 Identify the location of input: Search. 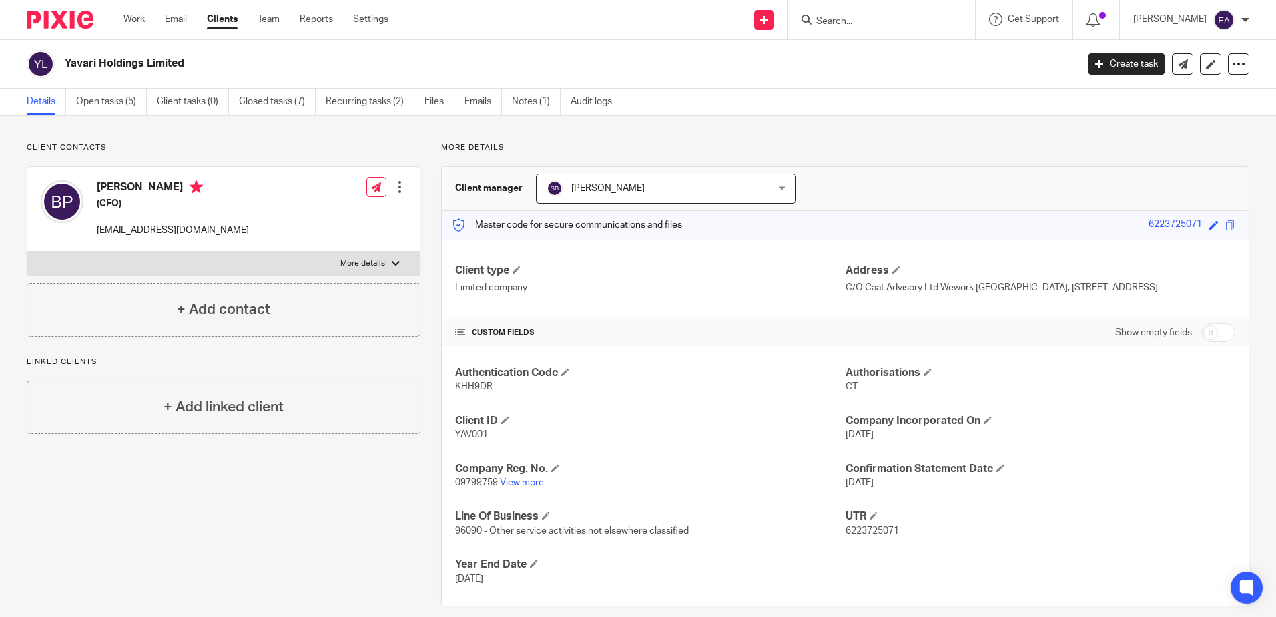
(875, 22).